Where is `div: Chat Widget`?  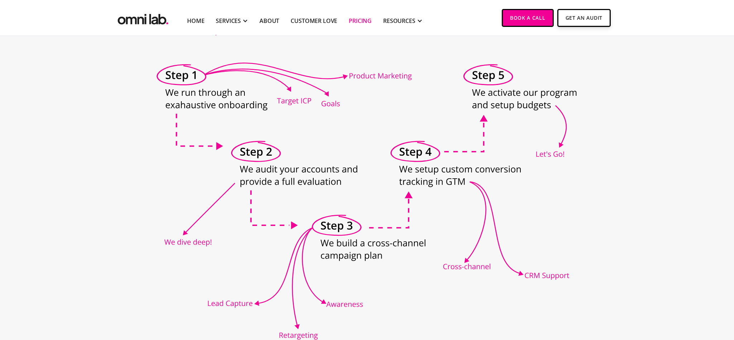
div: Chat Widget is located at coordinates (669, 298).